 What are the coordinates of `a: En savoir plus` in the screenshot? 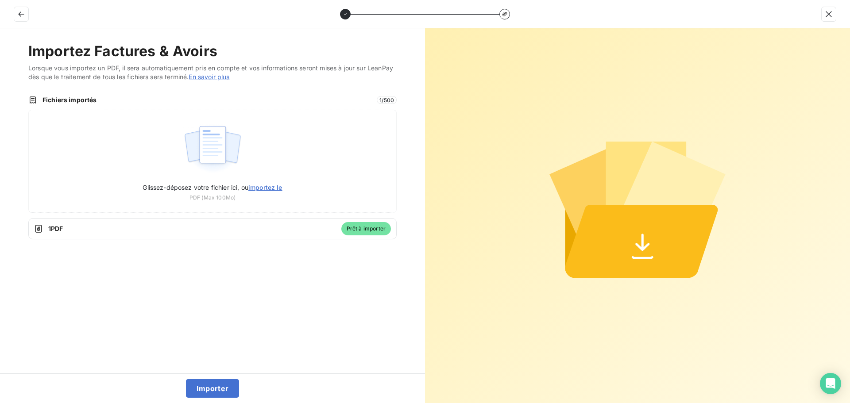 It's located at (209, 77).